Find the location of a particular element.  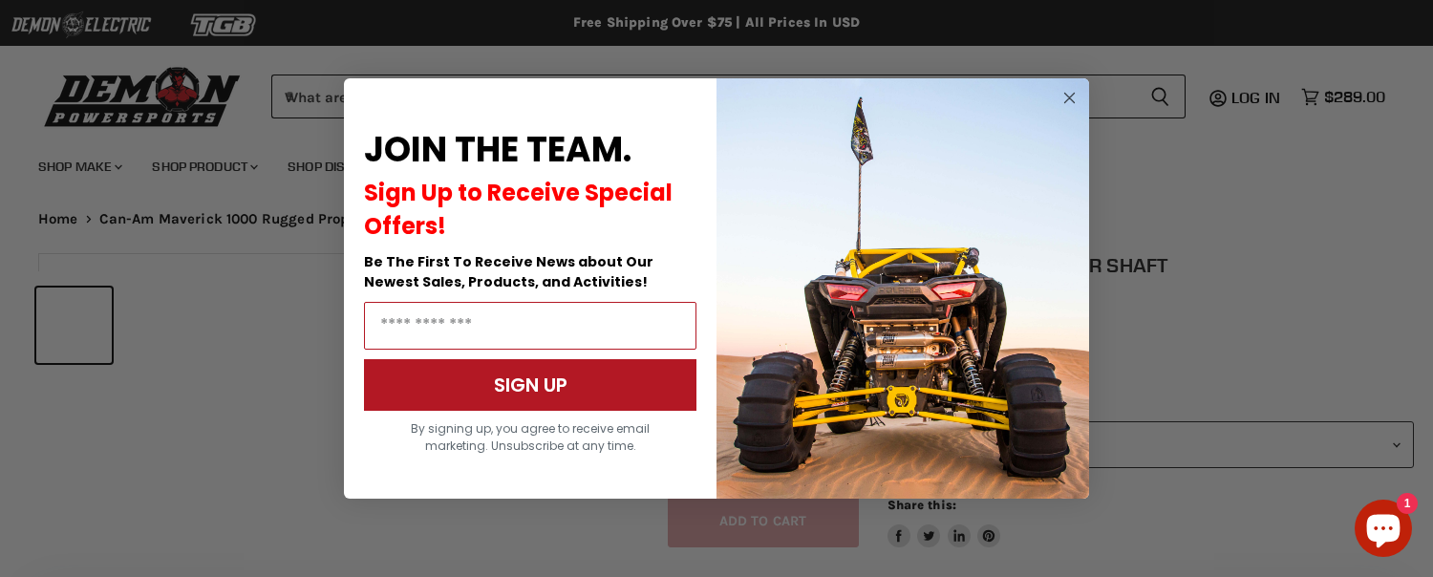

inbox-online-store-chat: Shopify online store chat is located at coordinates (1383, 530).